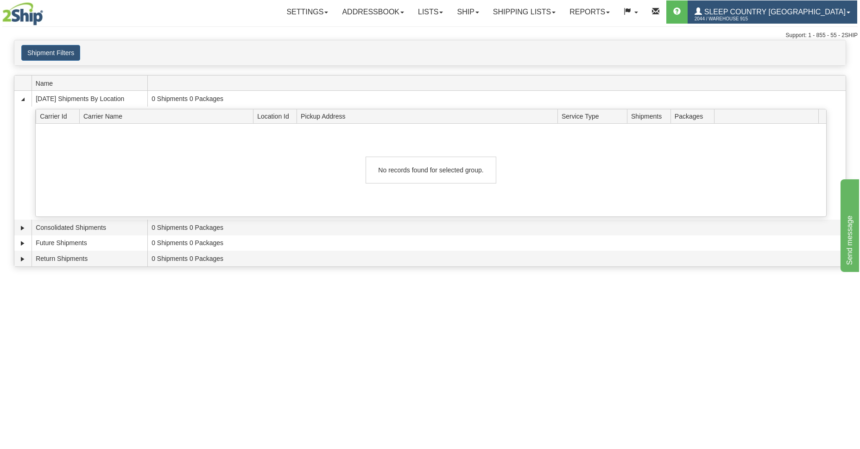  I want to click on a: Addressbook, so click(373, 12).